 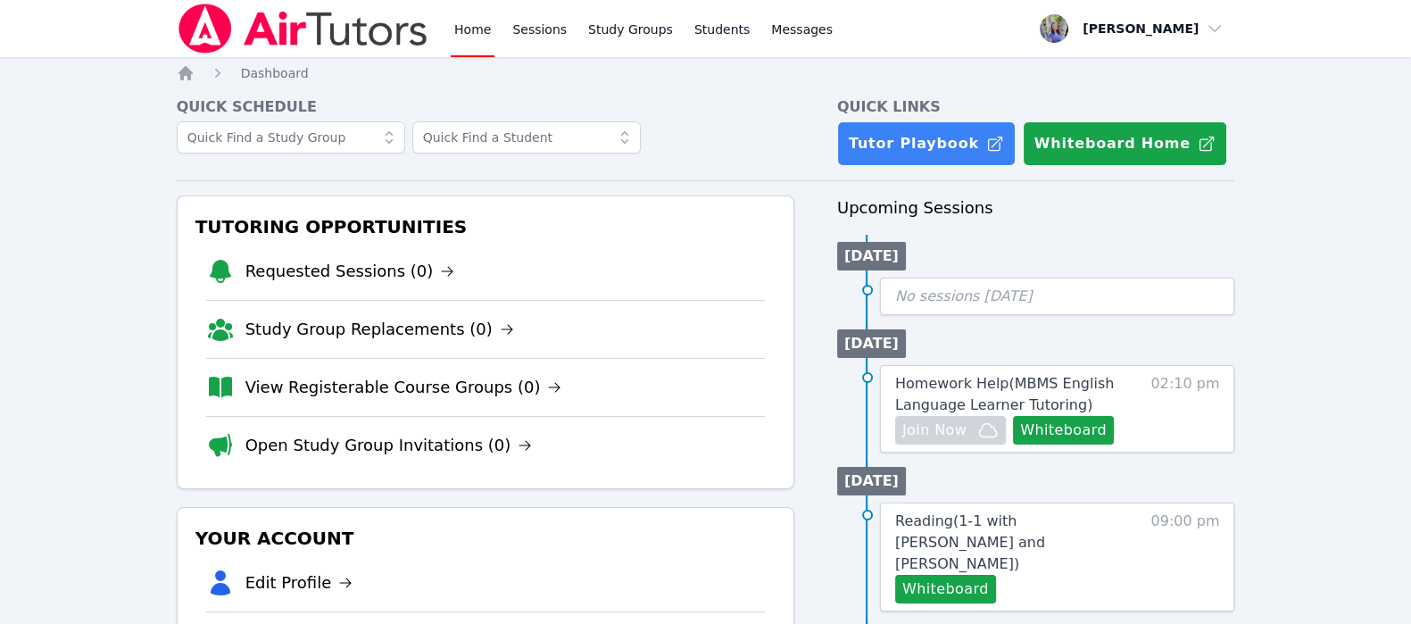 What do you see at coordinates (350, 271) in the screenshot?
I see `a: Requested Sessions (0)` at bounding box center [350, 271].